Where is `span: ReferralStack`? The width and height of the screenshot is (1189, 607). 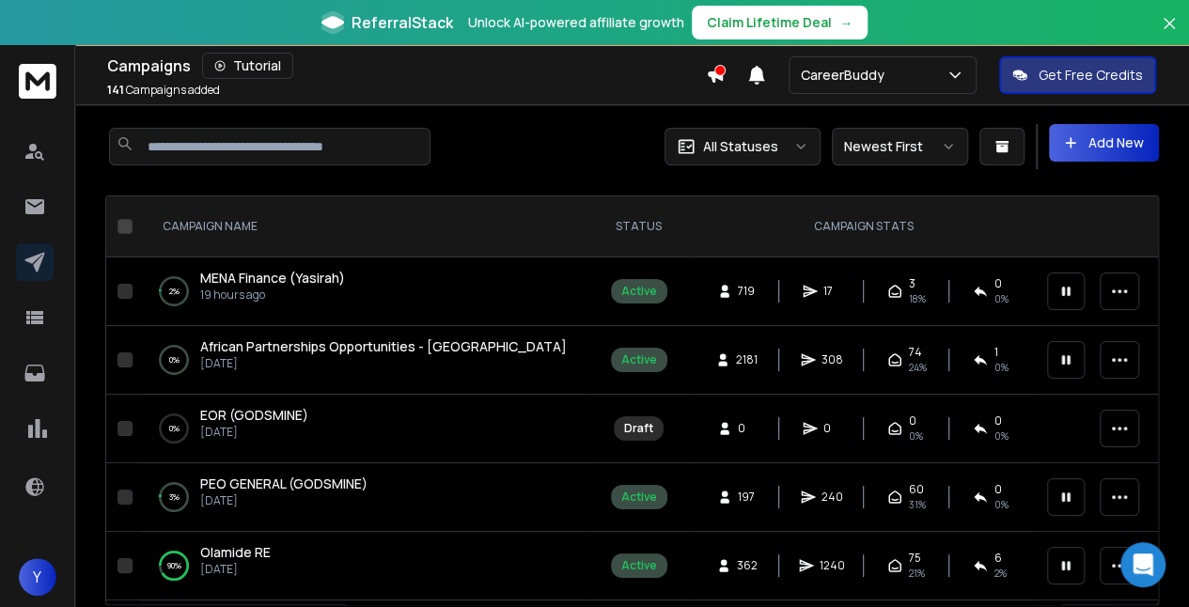 span: ReferralStack is located at coordinates (402, 23).